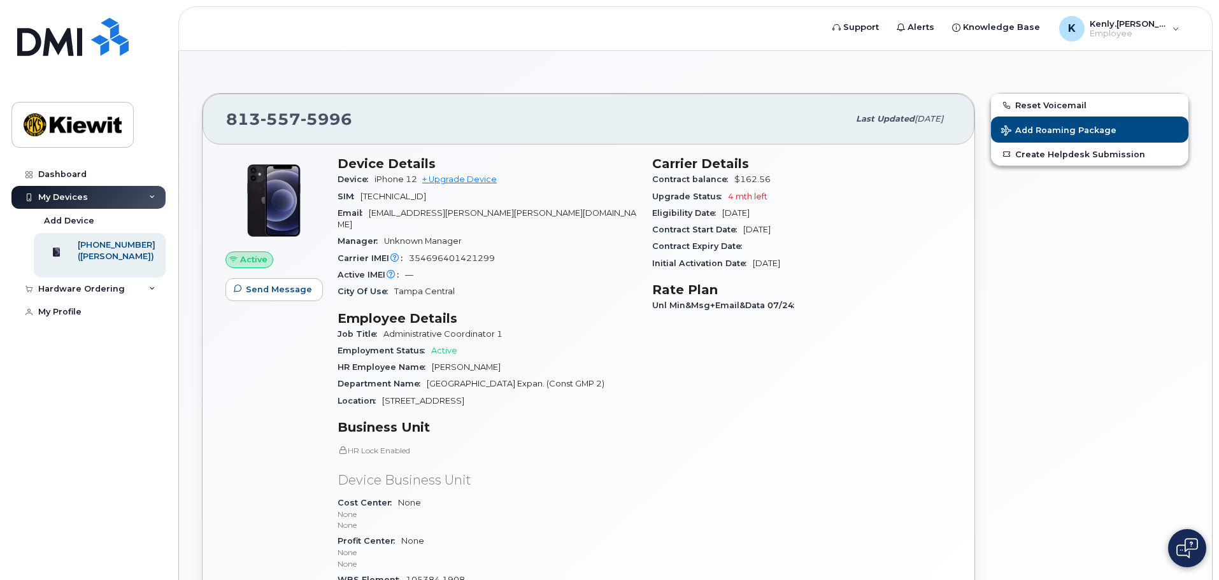 This screenshot has height=580, width=1219. What do you see at coordinates (396, 179) in the screenshot?
I see `span: iPhone 12` at bounding box center [396, 179].